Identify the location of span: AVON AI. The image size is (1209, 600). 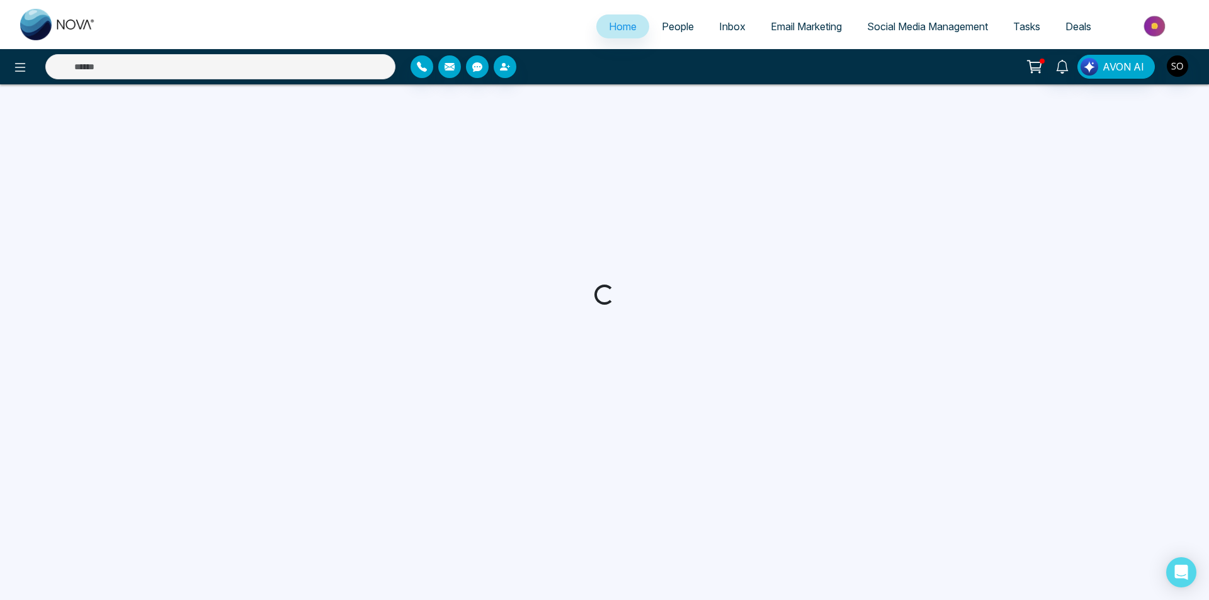
(1124, 67).